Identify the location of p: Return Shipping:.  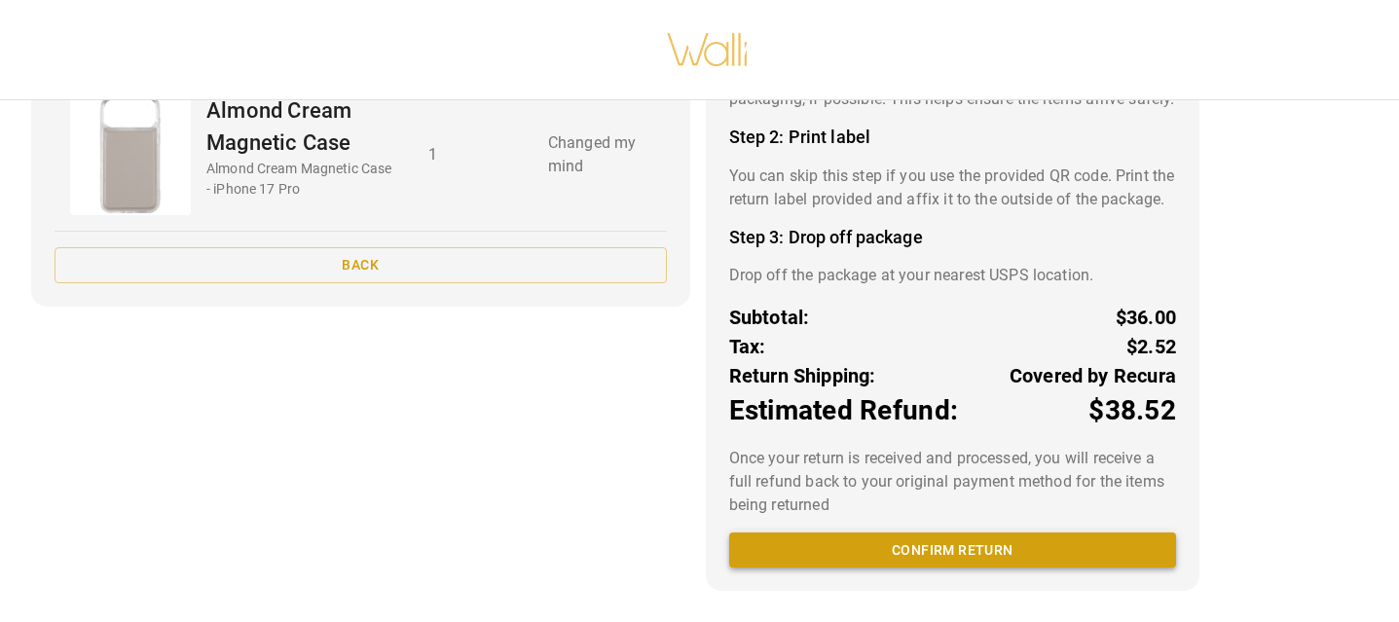
(802, 376).